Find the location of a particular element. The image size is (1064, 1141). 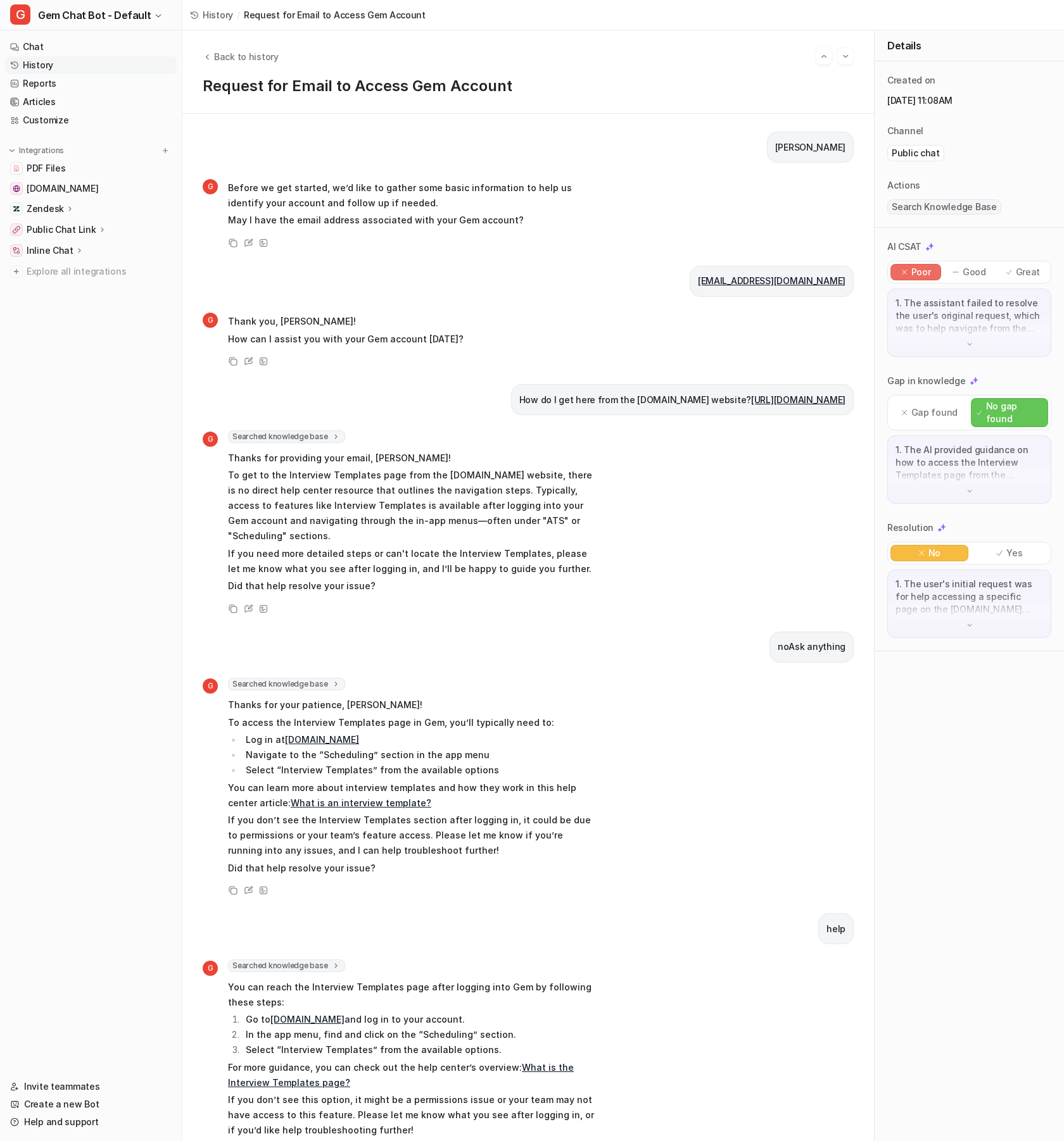

li: Log in at is located at coordinates (420, 740).